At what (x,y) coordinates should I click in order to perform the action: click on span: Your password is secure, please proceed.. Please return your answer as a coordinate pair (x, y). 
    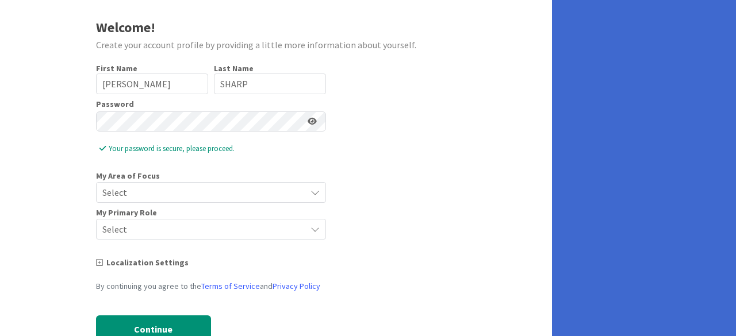
    Looking at the image, I should click on (213, 149).